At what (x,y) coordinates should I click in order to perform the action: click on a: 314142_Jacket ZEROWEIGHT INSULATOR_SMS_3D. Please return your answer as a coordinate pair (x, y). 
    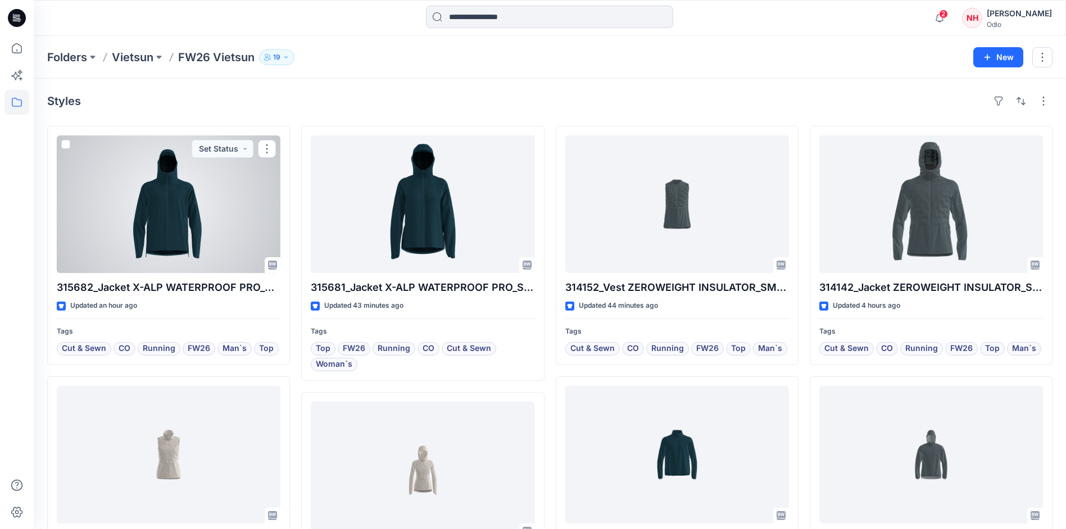
    Looking at the image, I should click on (931, 204).